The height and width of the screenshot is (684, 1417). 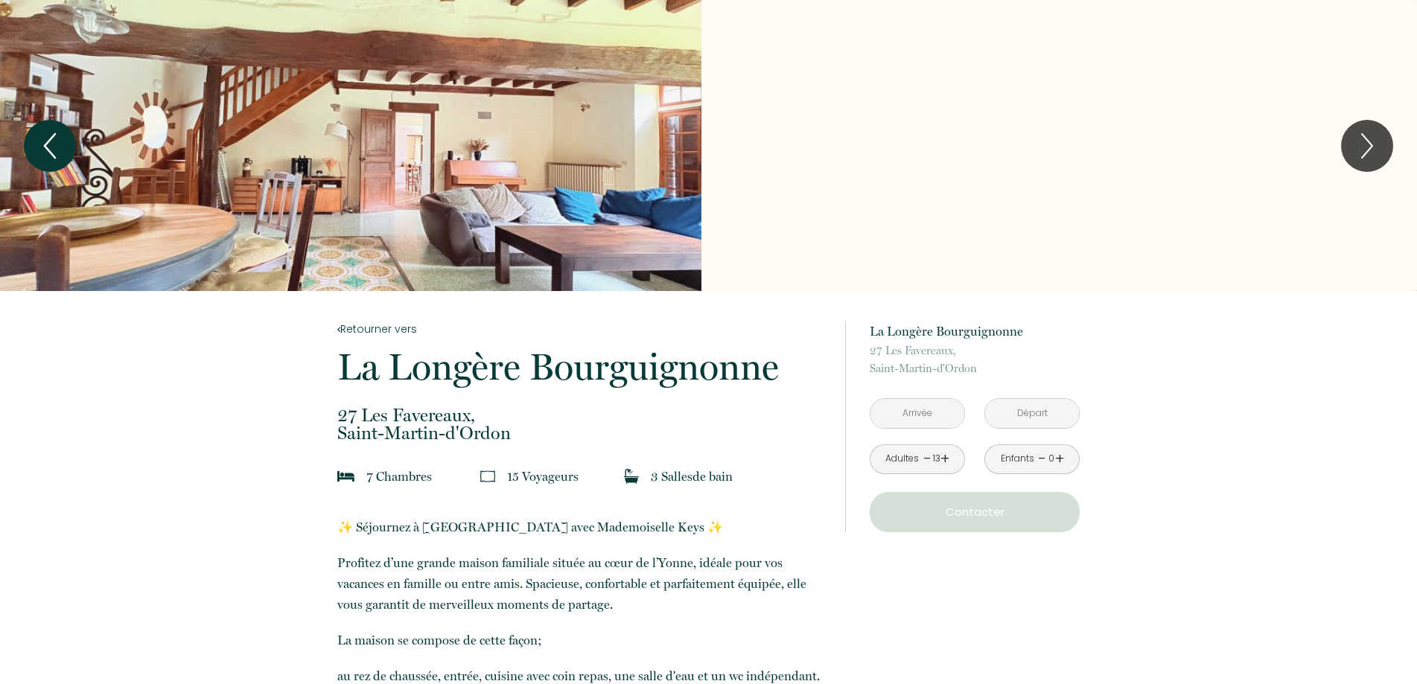 What do you see at coordinates (50, 146) in the screenshot?
I see `button: Previous` at bounding box center [50, 146].